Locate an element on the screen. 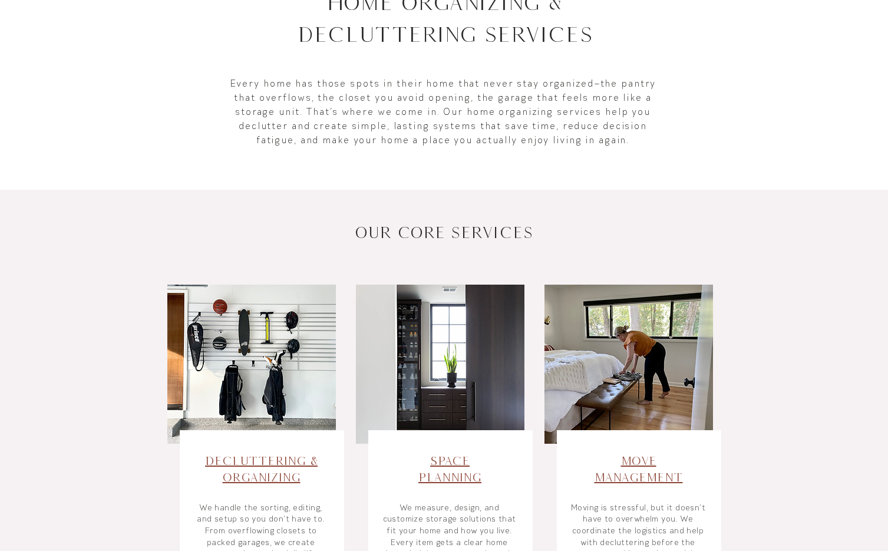 The height and width of the screenshot is (551, 888). h2: OUR CORE SERVICES is located at coordinates (444, 233).